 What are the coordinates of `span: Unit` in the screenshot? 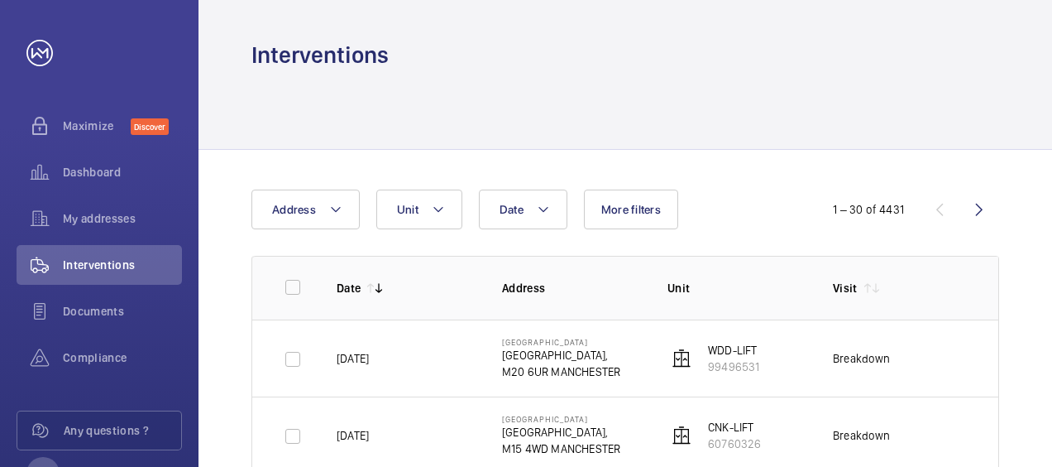 It's located at (408, 209).